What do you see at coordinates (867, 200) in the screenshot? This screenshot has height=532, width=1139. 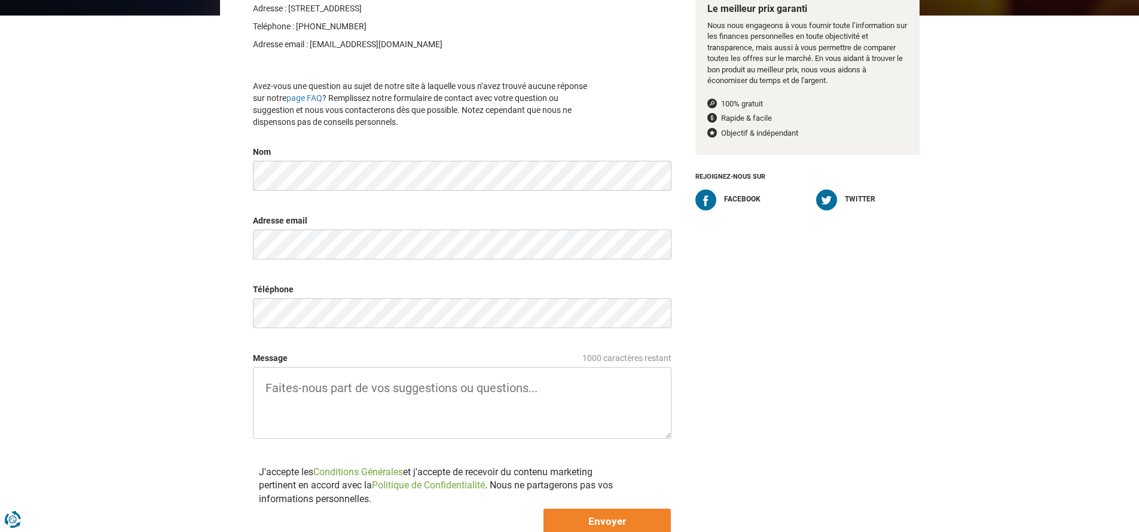 I see `a: Twitter` at bounding box center [867, 200].